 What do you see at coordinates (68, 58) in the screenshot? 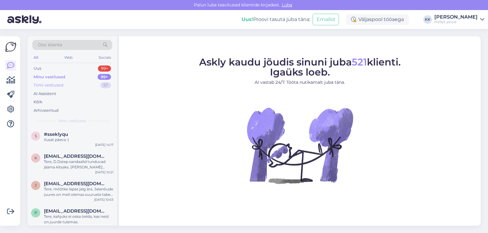
I see `div: Web` at bounding box center [68, 58].